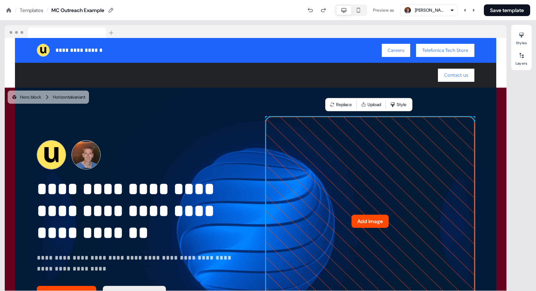 The image size is (536, 291). What do you see at coordinates (341, 105) in the screenshot?
I see `button: Replace` at bounding box center [341, 105].